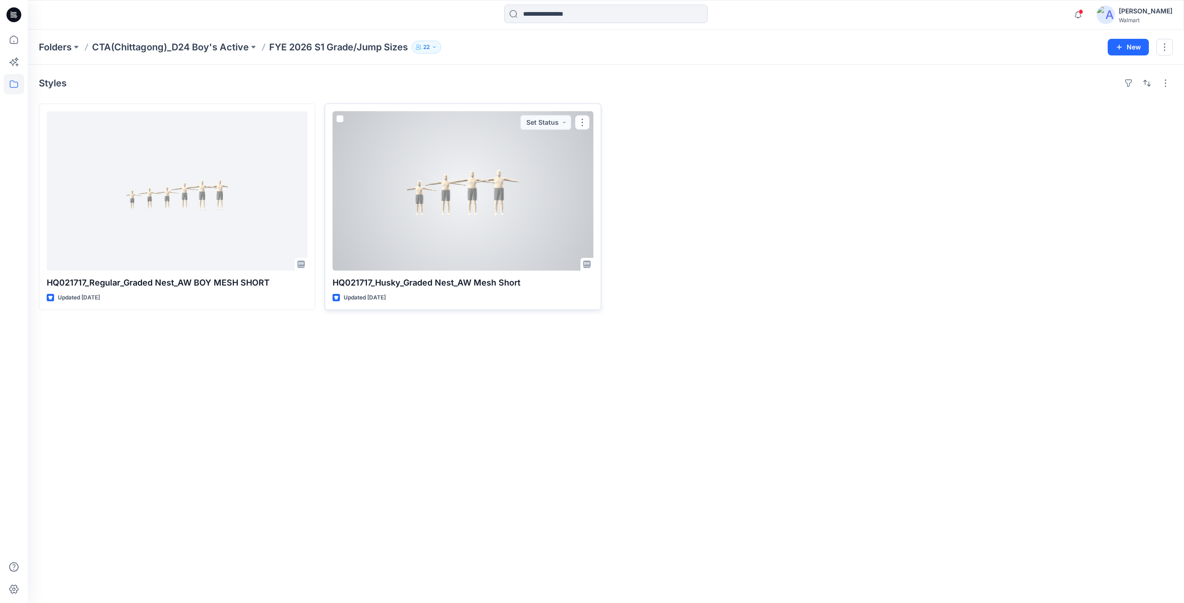 Image resolution: width=1184 pixels, height=603 pixels. What do you see at coordinates (53, 83) in the screenshot?
I see `h4: Styles` at bounding box center [53, 83].